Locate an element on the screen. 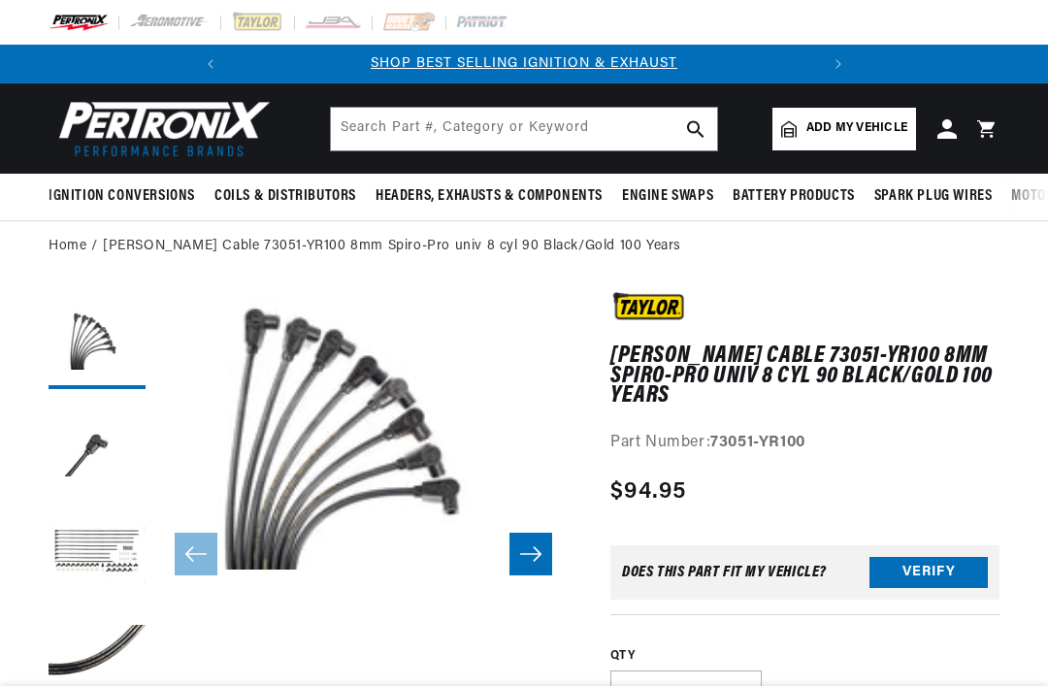 This screenshot has height=686, width=1048. button: Slide left is located at coordinates (196, 554).